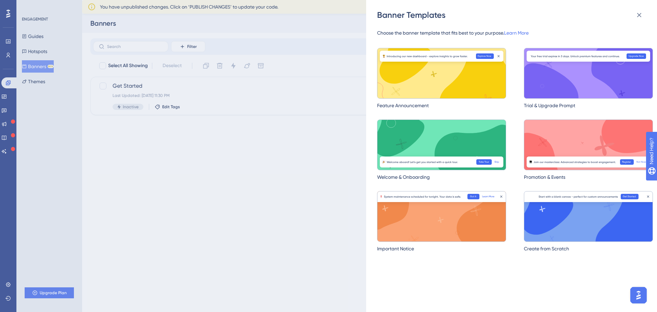 Image resolution: width=657 pixels, height=312 pixels. I want to click on button: Open AI Assistant Launcher, so click(10, 10).